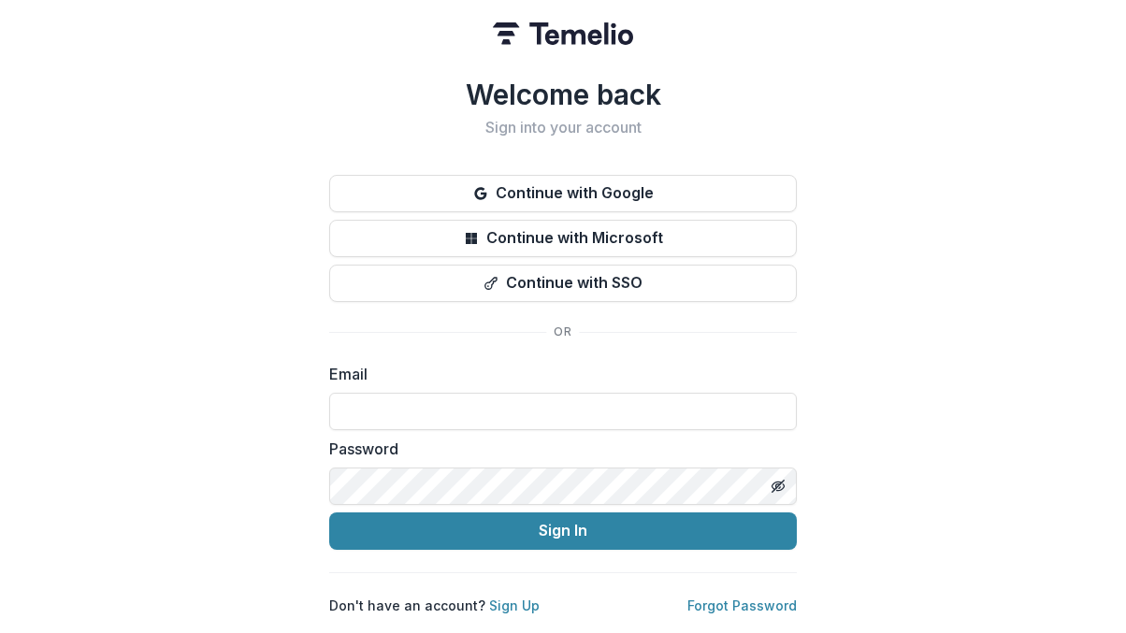 Image resolution: width=1126 pixels, height=633 pixels. Describe the element at coordinates (742, 605) in the screenshot. I see `a: Forgot Password` at that location.